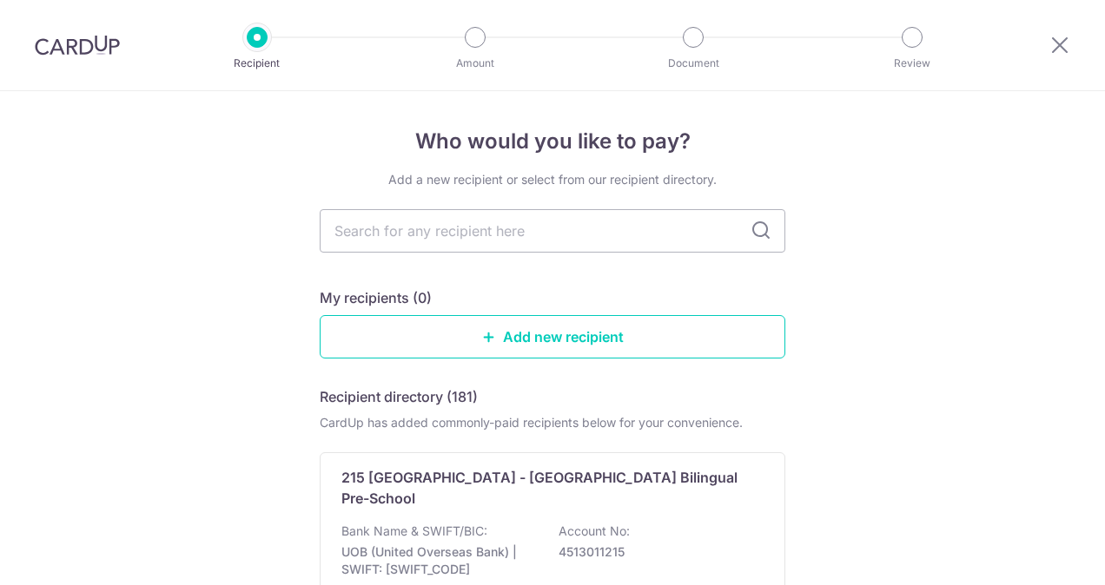 This screenshot has height=585, width=1105. Describe the element at coordinates (912, 63) in the screenshot. I see `p: Review` at that location.